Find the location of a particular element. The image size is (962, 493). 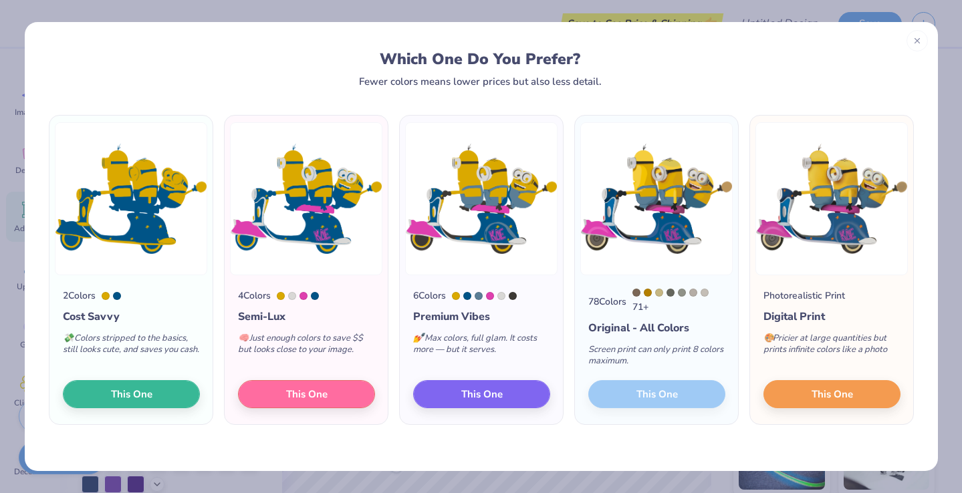

div: Colors stripped to the basics, still looks cute, and saves you cash. is located at coordinates (131, 347).